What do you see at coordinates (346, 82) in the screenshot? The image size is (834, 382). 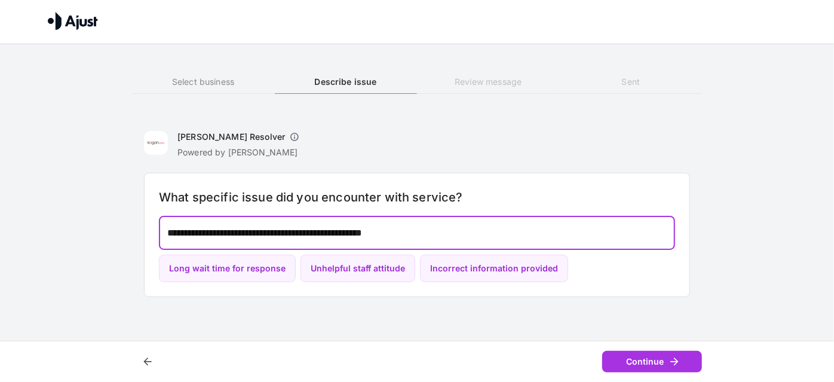 I see `h6: Describe issue` at bounding box center [346, 82].